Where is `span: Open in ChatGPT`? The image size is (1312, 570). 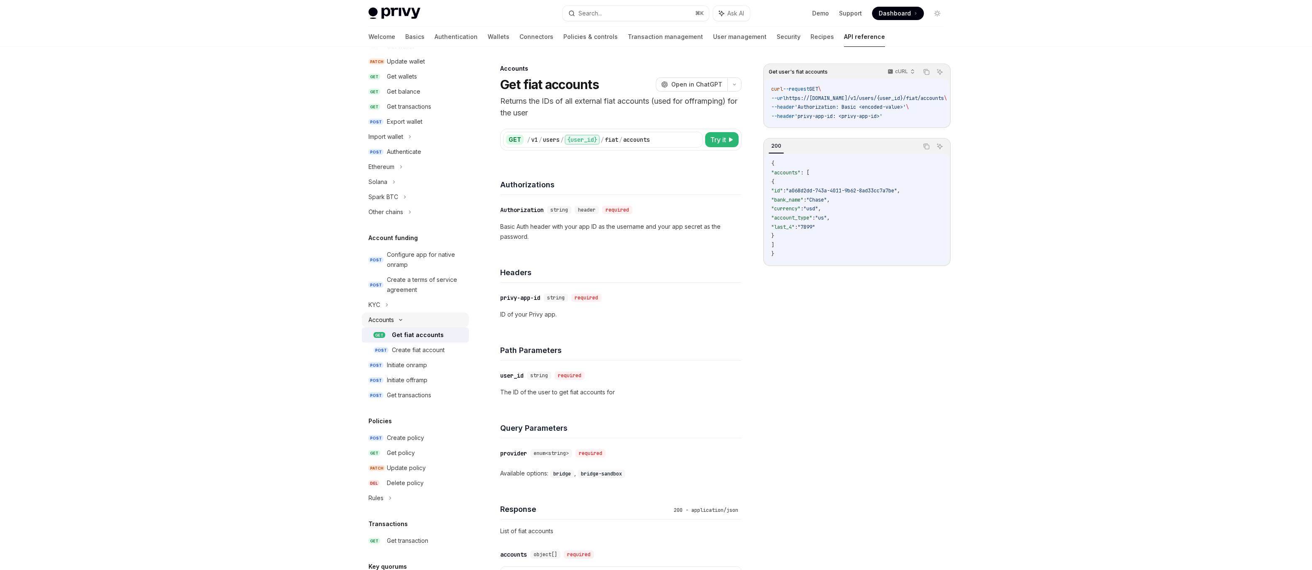 span: Open in ChatGPT is located at coordinates (697, 84).